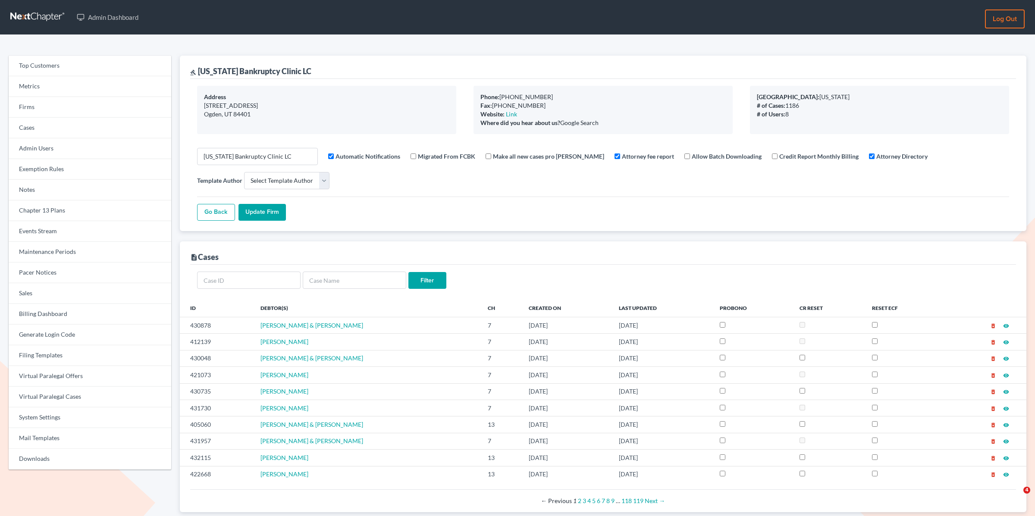  I want to click on th: ProBono, so click(753, 308).